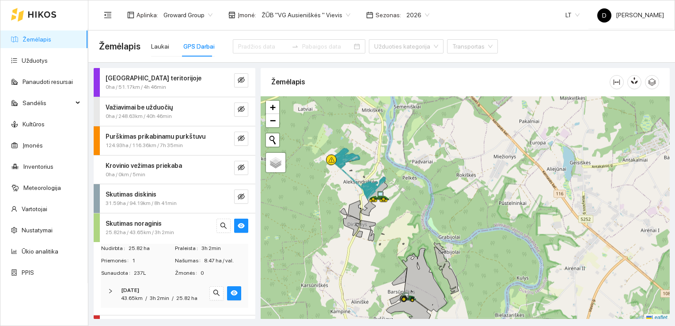  Describe the element at coordinates (108, 15) in the screenshot. I see `button: menu-fold` at that location.